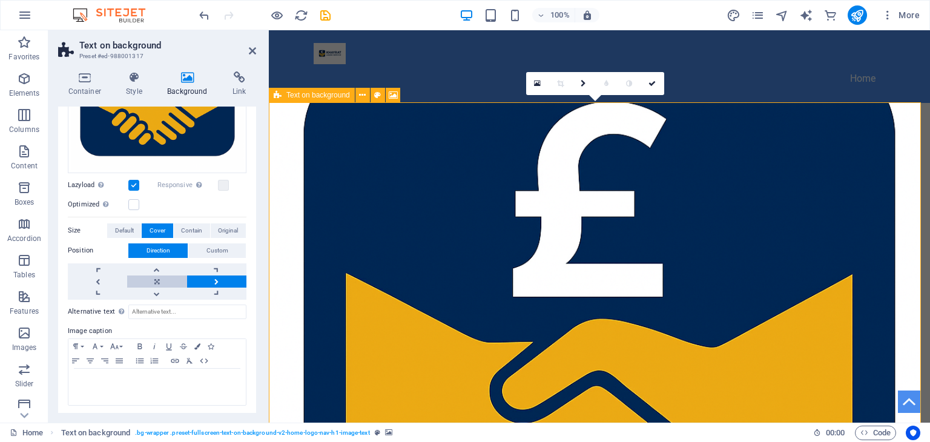 The height and width of the screenshot is (442, 930). What do you see at coordinates (252, 433) in the screenshot?
I see `span: . bg-wrapper .preset-fullscreen-text-on-background-v2-home-logo-nav-h1-image-text` at bounding box center [252, 433].